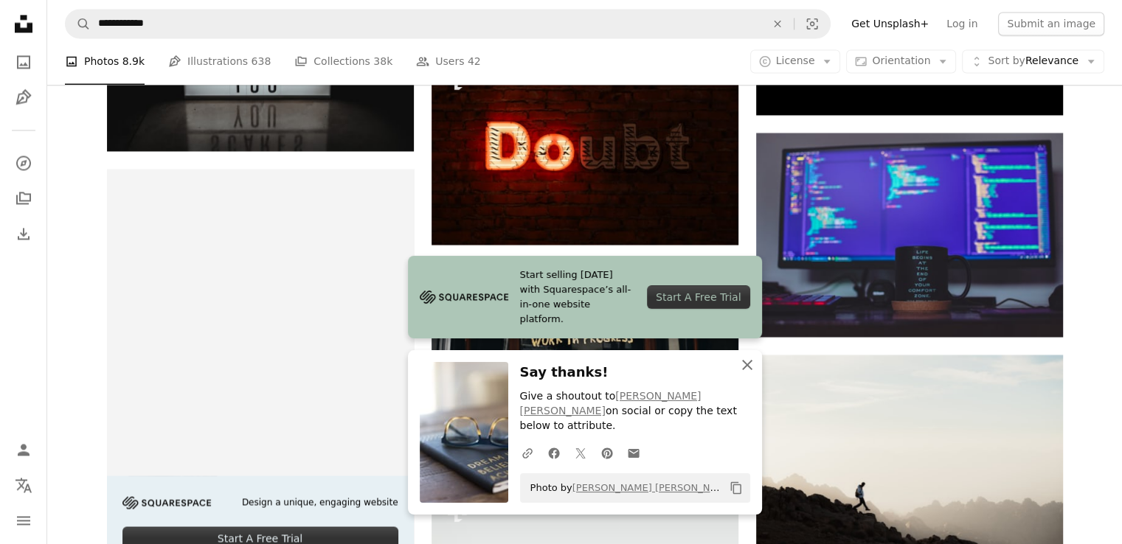 This screenshot has width=1122, height=544. Describe the element at coordinates (910, 235) in the screenshot. I see `img: flat screen monitor and black ceramic mug` at that location.